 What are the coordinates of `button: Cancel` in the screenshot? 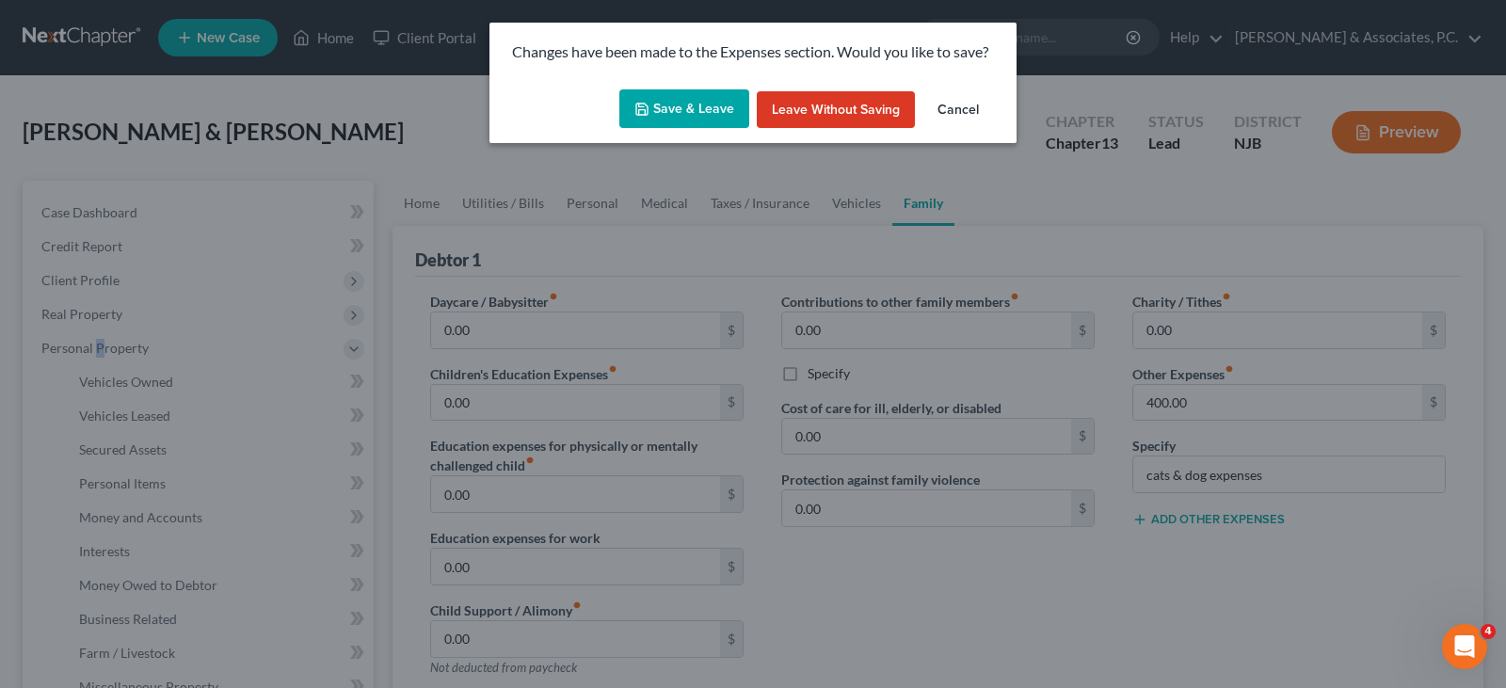 It's located at (958, 110).